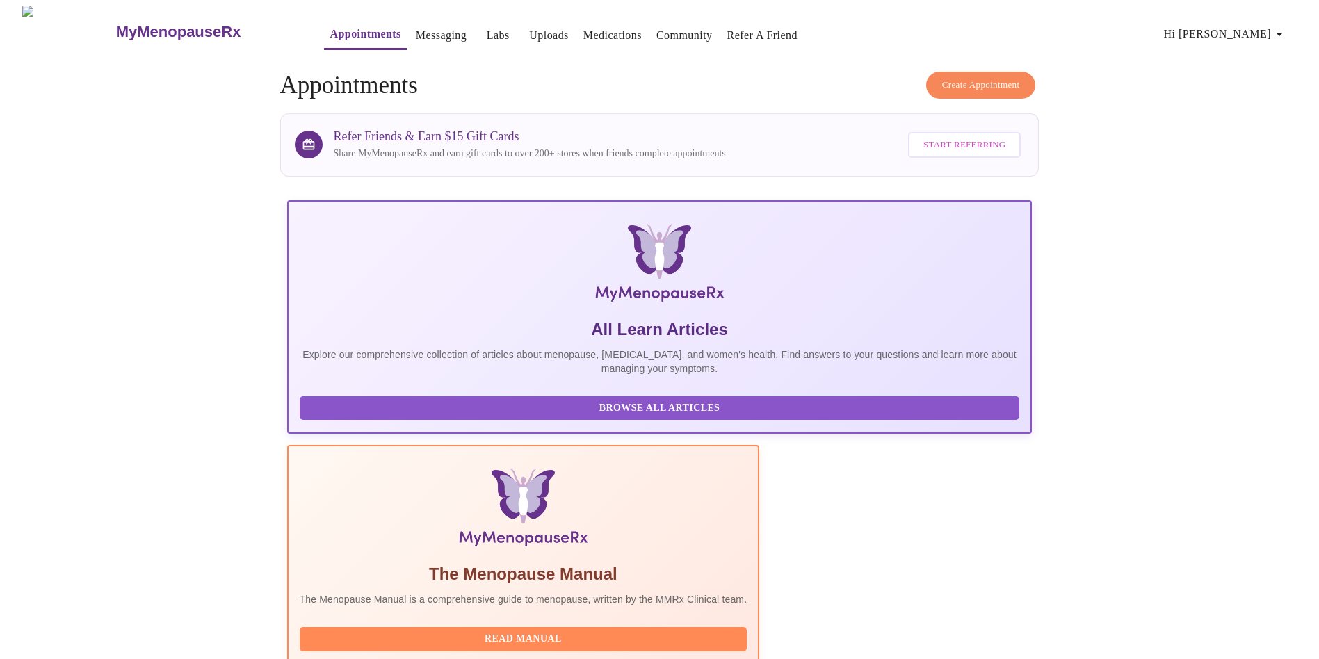  What do you see at coordinates (524, 639) in the screenshot?
I see `button: Read Manual` at bounding box center [524, 639].